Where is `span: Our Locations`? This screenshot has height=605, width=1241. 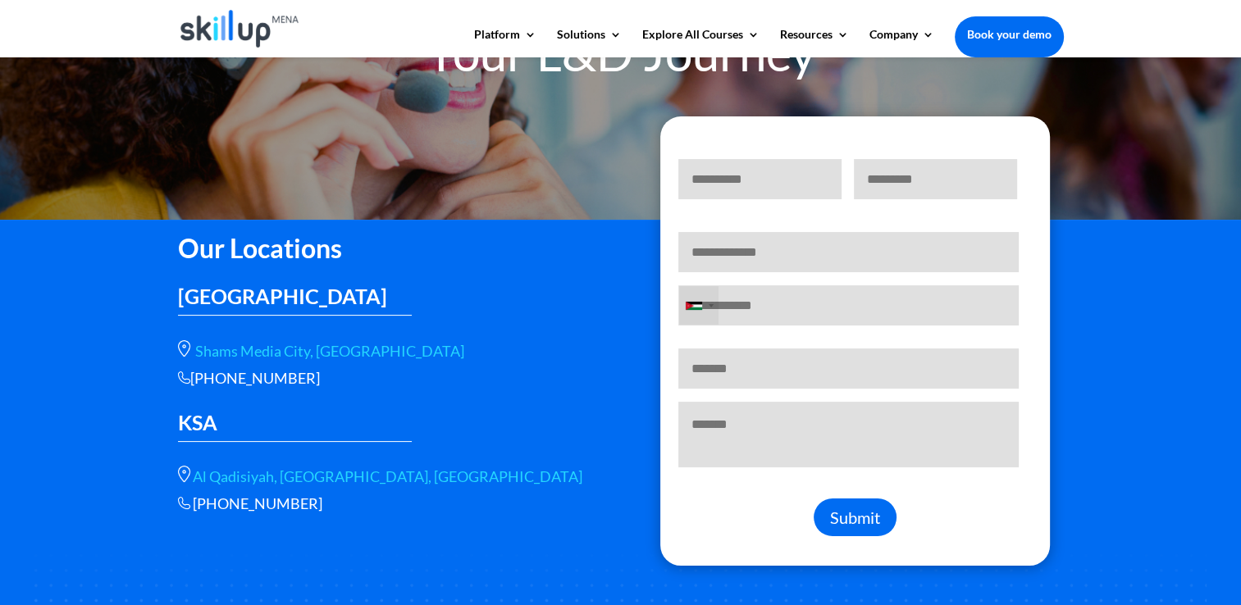
span: Our Locations is located at coordinates (260, 248).